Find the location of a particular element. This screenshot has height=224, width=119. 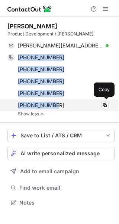

button: Find work email is located at coordinates (61, 188).